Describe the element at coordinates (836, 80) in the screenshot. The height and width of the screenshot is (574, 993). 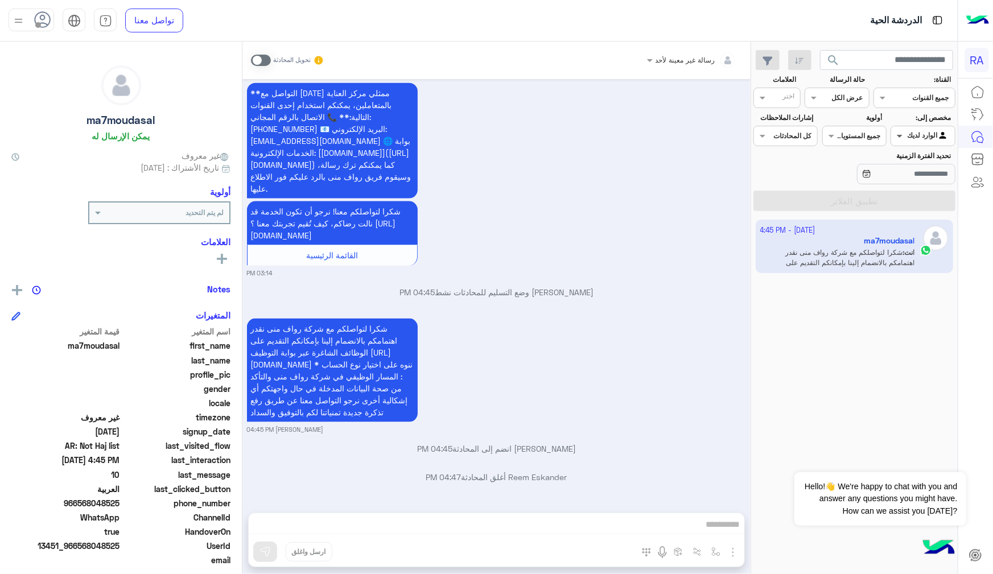
I see `label: حالة الرسالة` at that location.